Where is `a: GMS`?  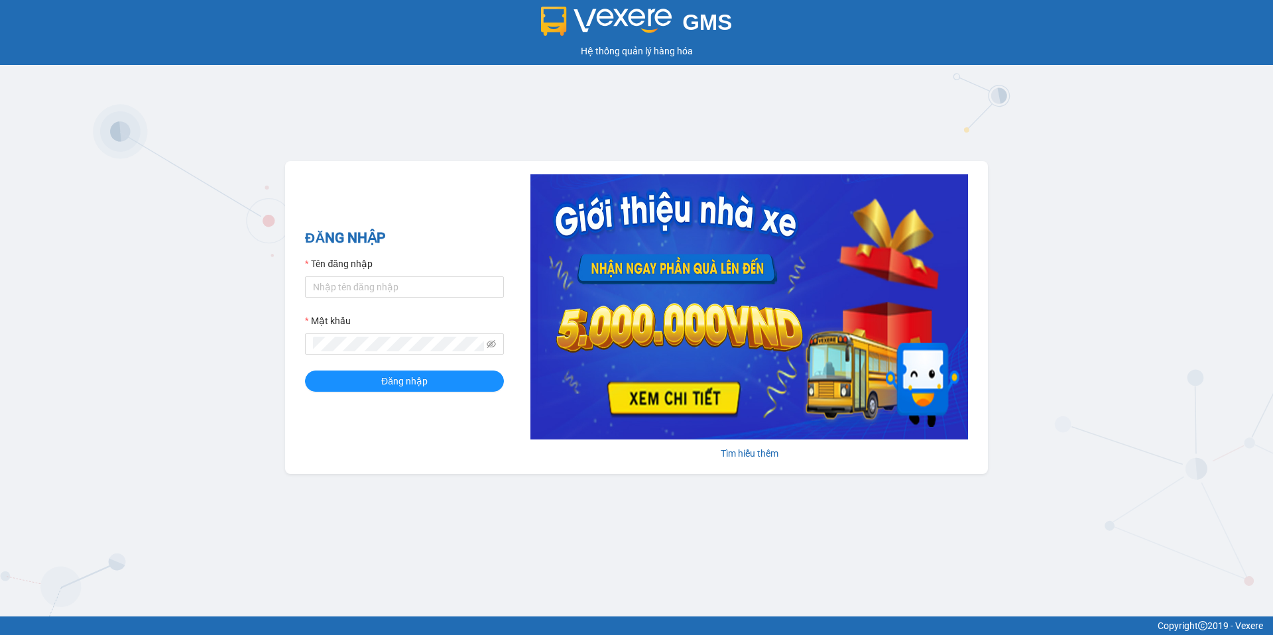 a: GMS is located at coordinates (636, 25).